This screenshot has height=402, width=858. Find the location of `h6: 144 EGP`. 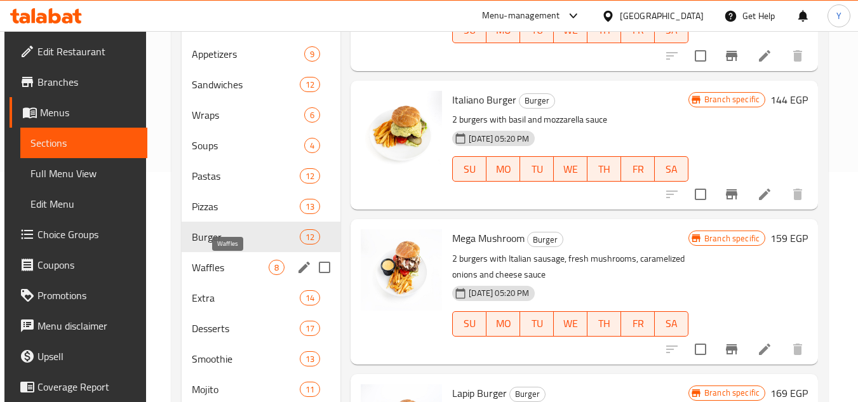

h6: 144 EGP is located at coordinates (789, 100).